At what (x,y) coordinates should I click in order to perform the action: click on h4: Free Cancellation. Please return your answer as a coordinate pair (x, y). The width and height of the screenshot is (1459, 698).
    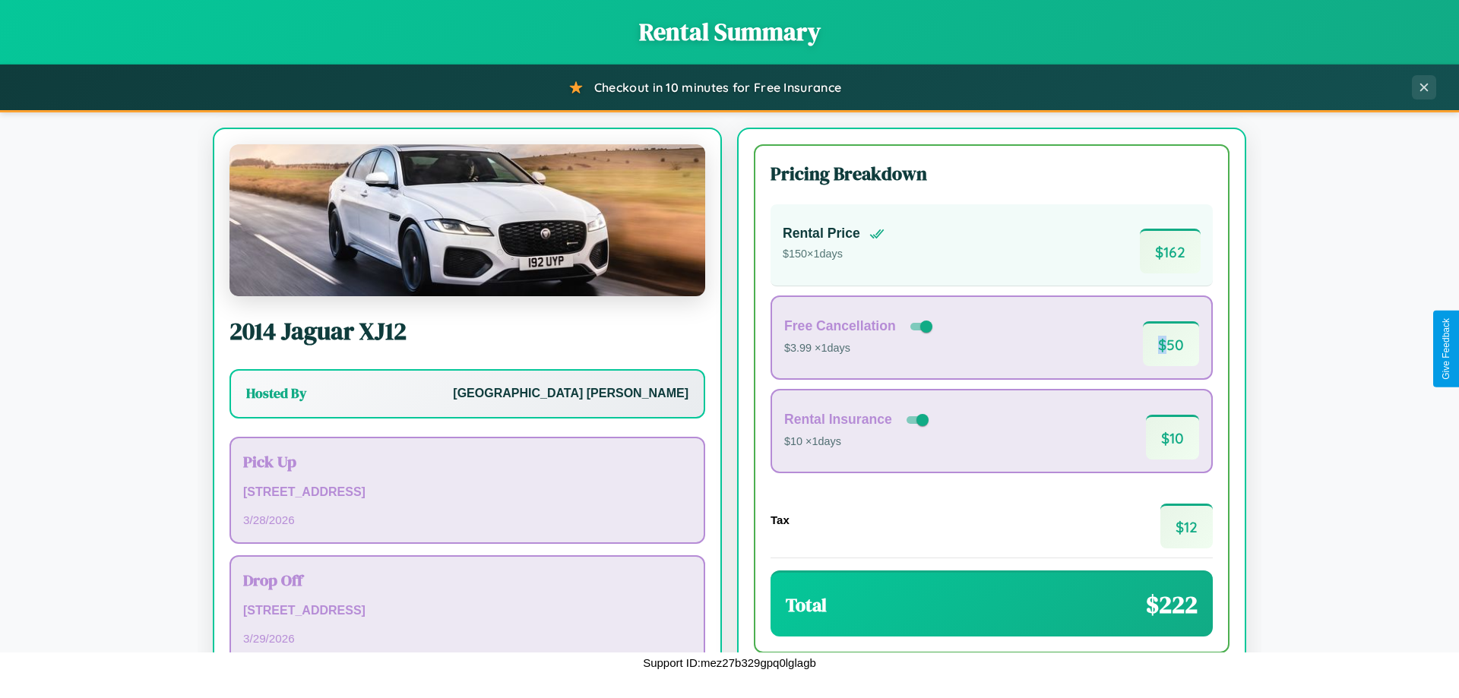
    Looking at the image, I should click on (840, 326).